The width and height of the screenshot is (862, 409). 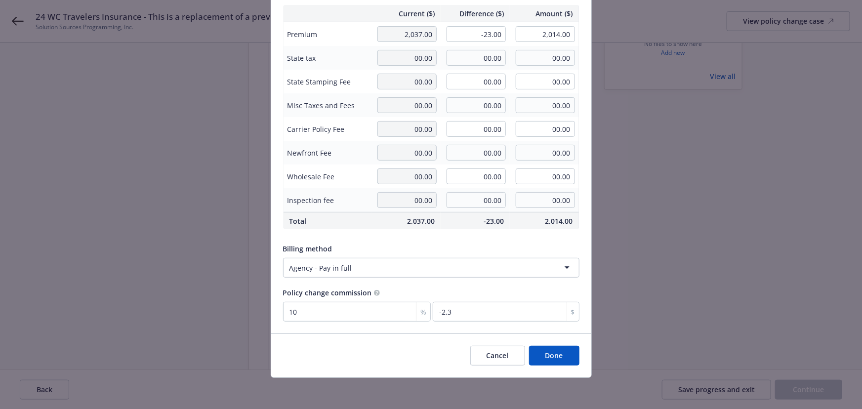 I want to click on span: Amount ($), so click(x=544, y=13).